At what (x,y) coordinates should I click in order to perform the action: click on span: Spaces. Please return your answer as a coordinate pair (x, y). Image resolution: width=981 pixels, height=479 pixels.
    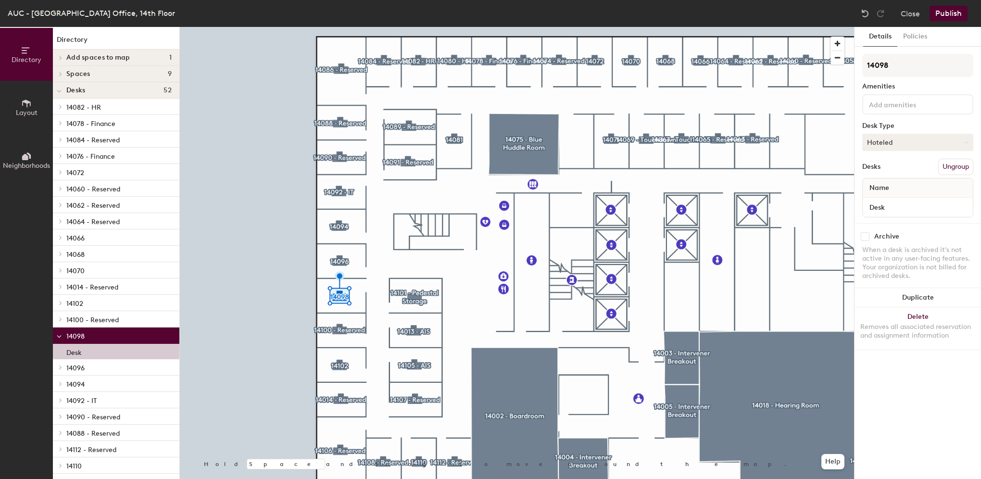
    Looking at the image, I should click on (78, 74).